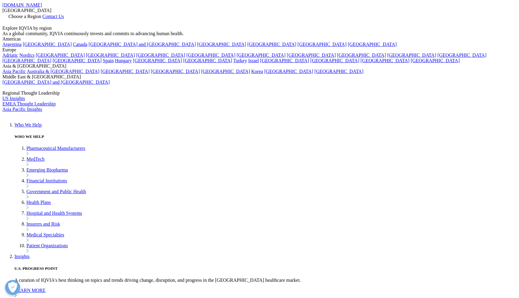 This screenshot has width=519, height=298. Describe the element at coordinates (43, 224) in the screenshot. I see `a: Insurers and Risk` at that location.